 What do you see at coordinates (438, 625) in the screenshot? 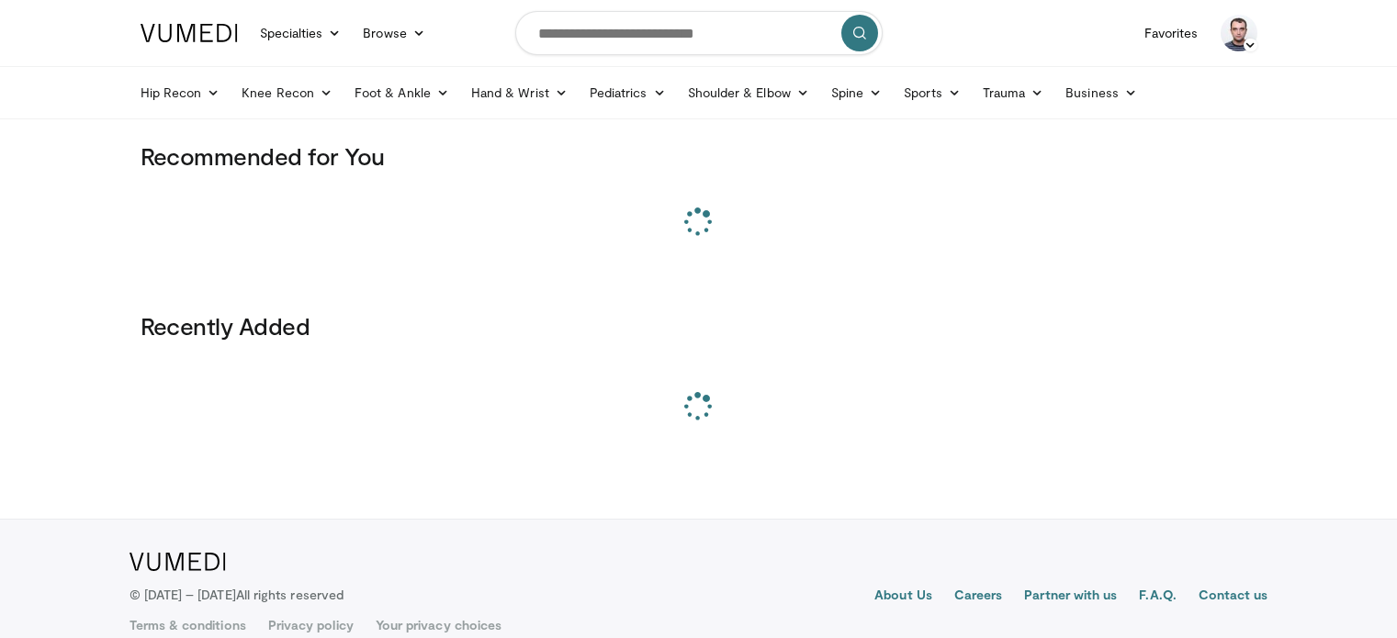
I see `a: Your privacy choices` at bounding box center [438, 625].